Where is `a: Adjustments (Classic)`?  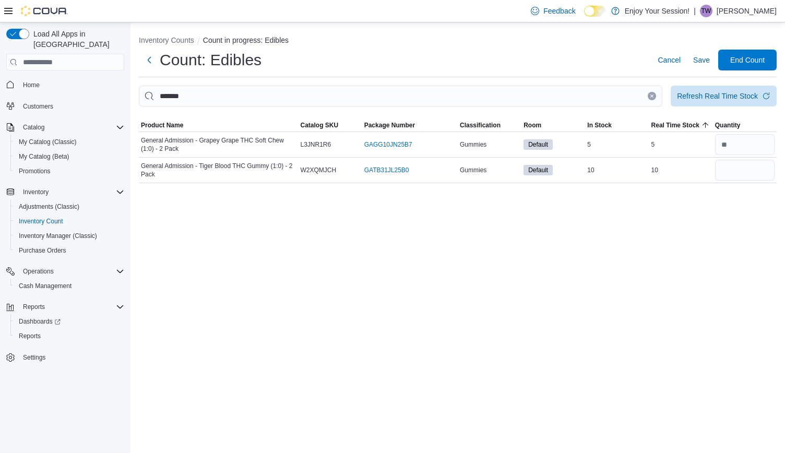
a: Adjustments (Classic) is located at coordinates (49, 207).